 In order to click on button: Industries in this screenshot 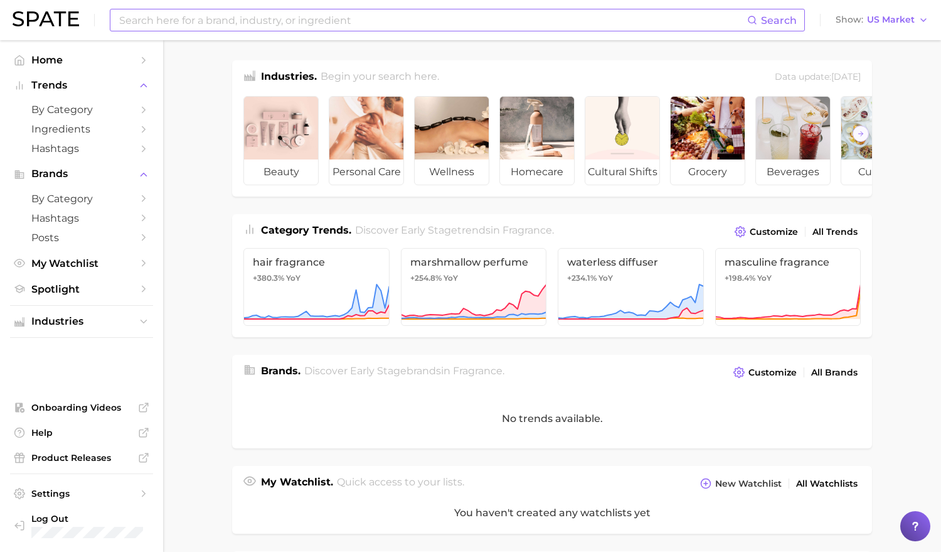, I will do `click(82, 321)`.